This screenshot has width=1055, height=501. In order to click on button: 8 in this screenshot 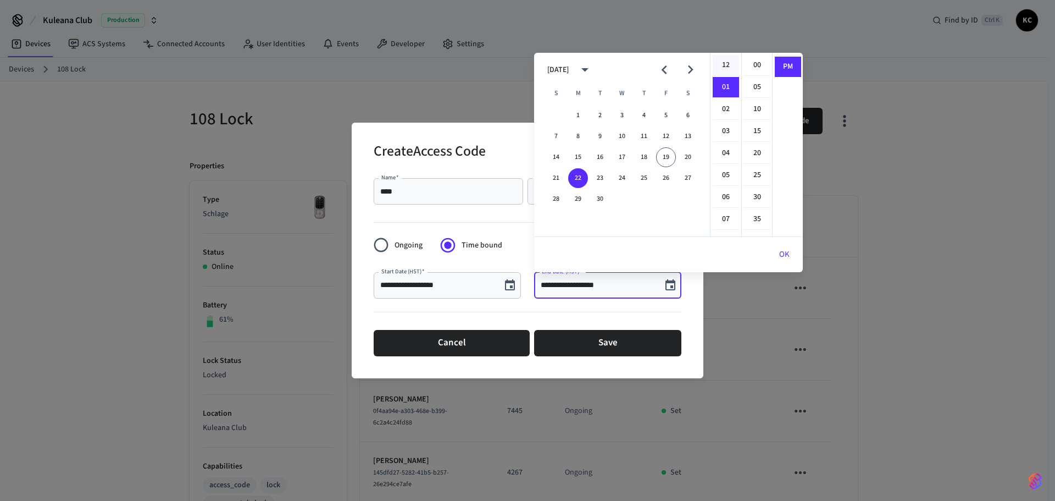, I will do `click(578, 136)`.